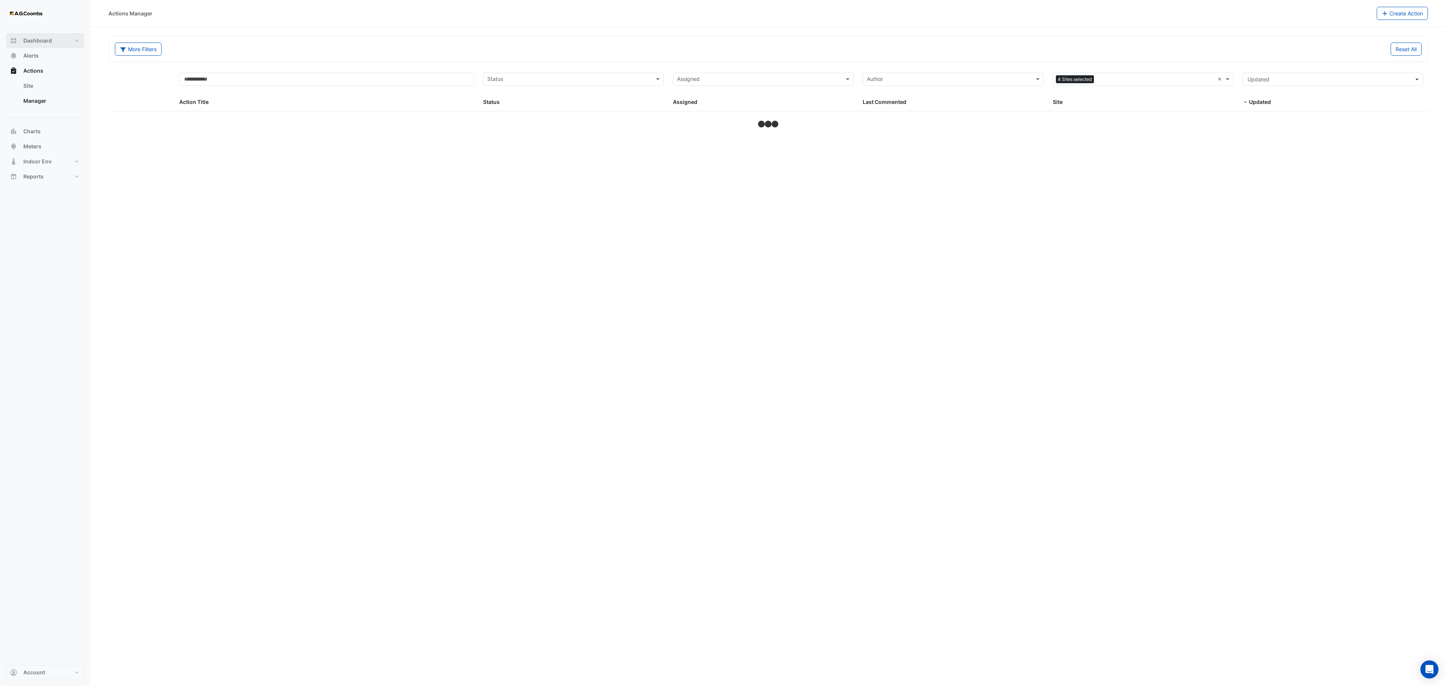  Describe the element at coordinates (45, 56) in the screenshot. I see `button: Alerts` at that location.